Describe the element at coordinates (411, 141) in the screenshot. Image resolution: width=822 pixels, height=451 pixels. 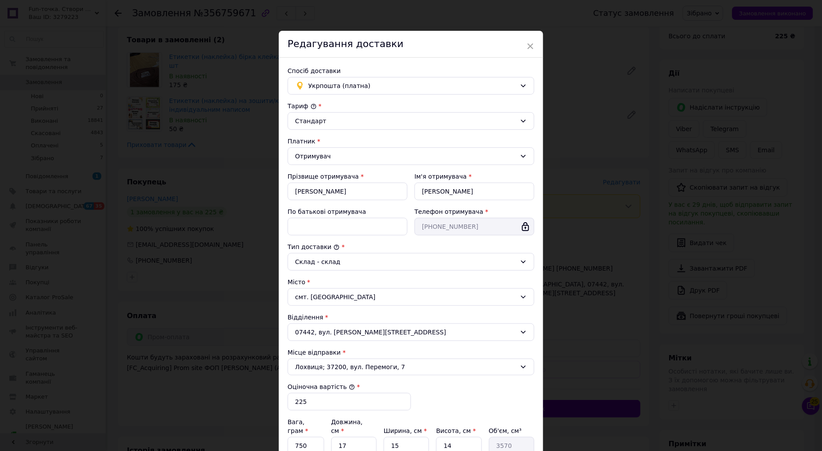
I see `div: Платник` at that location.